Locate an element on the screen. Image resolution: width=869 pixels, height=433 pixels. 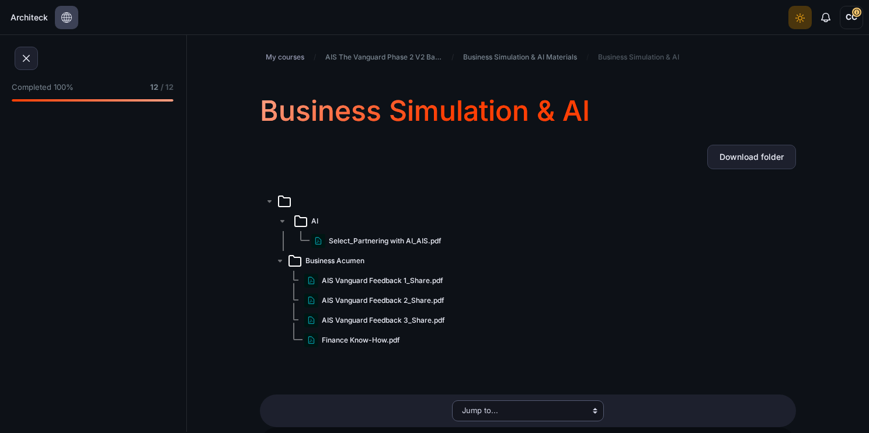
a: AIS The Vanguard Phase 2 V2 Batch 3 is located at coordinates (383, 57).